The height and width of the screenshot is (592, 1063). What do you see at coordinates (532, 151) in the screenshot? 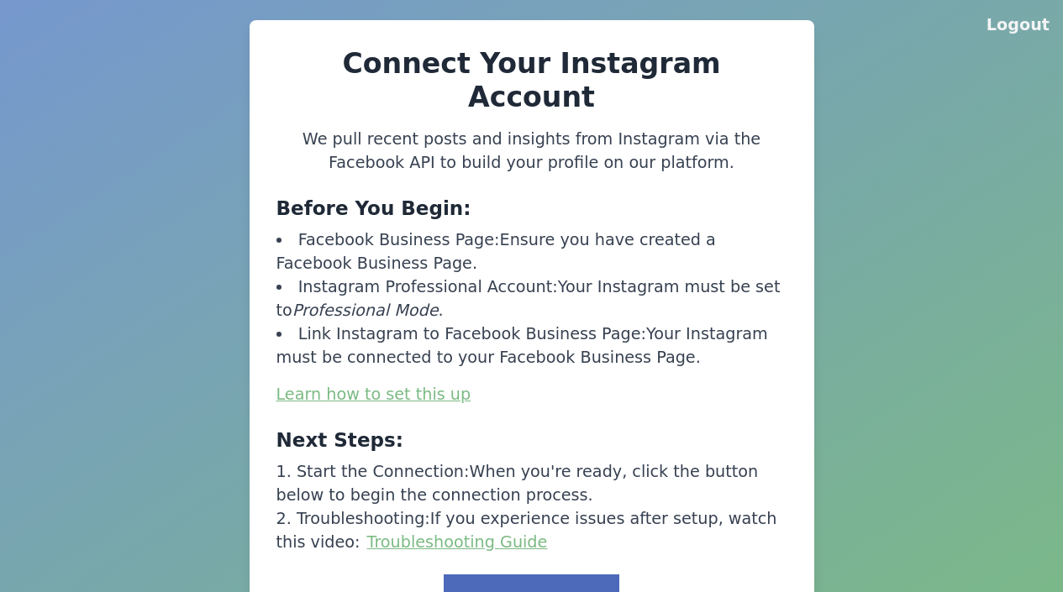
I see `p: We pull recent posts and insights from Instagram via the Facebook API to build your profile on ou...` at bounding box center [532, 151].